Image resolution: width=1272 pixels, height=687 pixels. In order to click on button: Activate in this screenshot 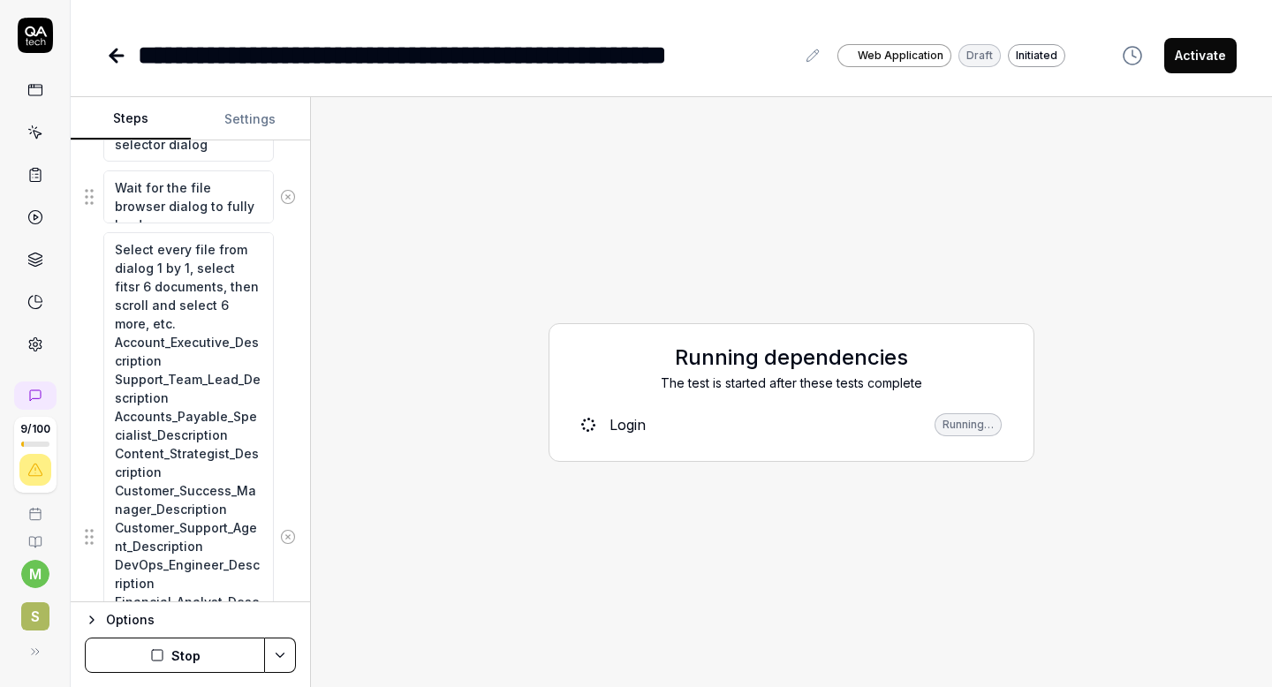, I will do `click(1200, 56)`.